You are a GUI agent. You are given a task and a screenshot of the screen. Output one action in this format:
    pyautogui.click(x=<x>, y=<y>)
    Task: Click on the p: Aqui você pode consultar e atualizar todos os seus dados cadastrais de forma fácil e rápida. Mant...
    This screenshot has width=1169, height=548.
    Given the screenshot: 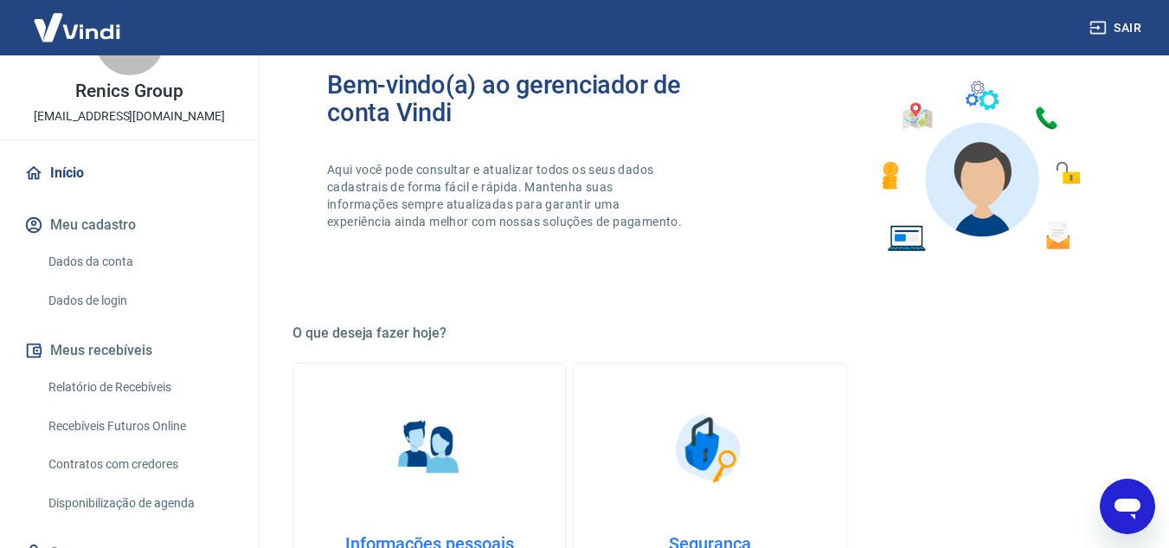 What is the action you would take?
    pyautogui.click(x=506, y=196)
    